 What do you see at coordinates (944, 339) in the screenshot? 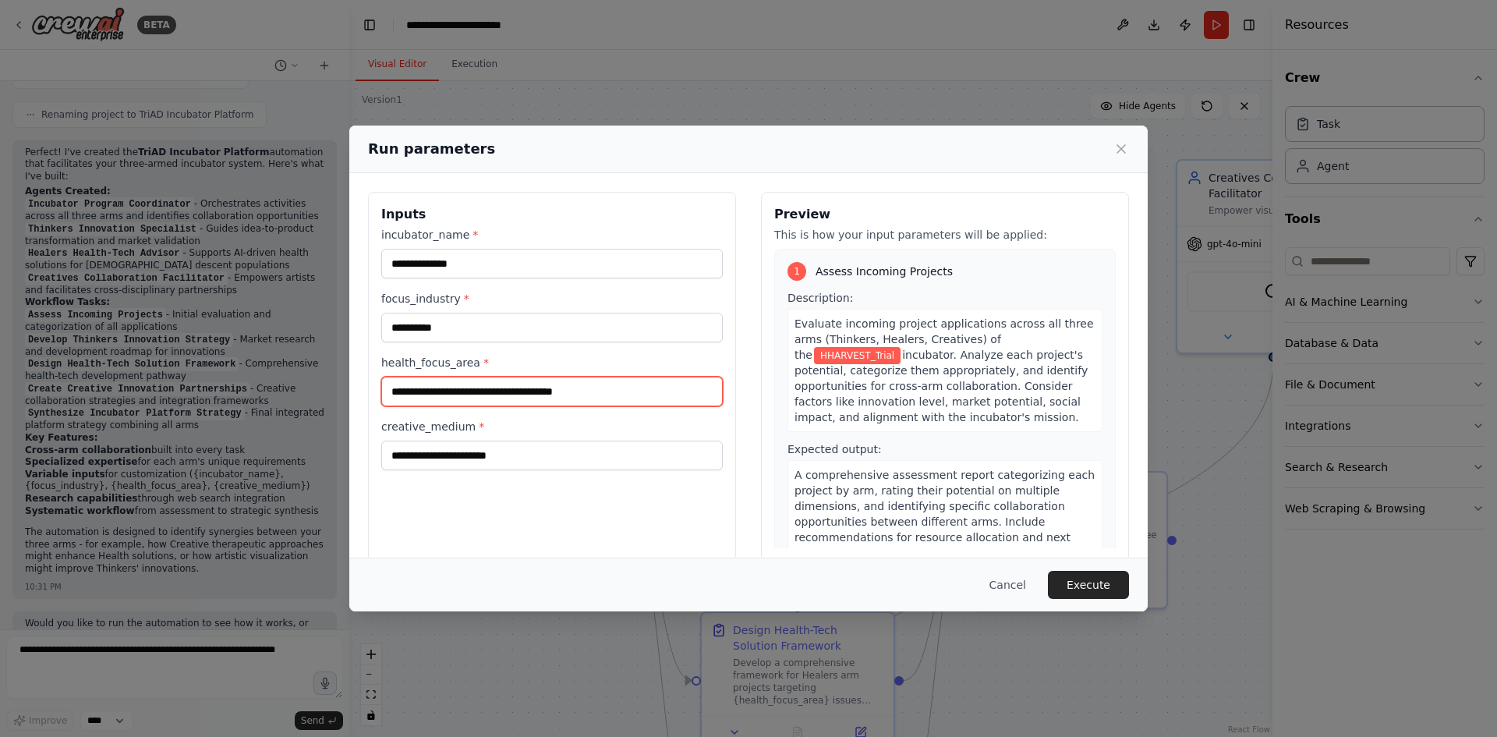
I see `span: Evaluate incoming project applications across all three arms (Thinkers, Healers, Creatives) of the` at bounding box center [944, 339].